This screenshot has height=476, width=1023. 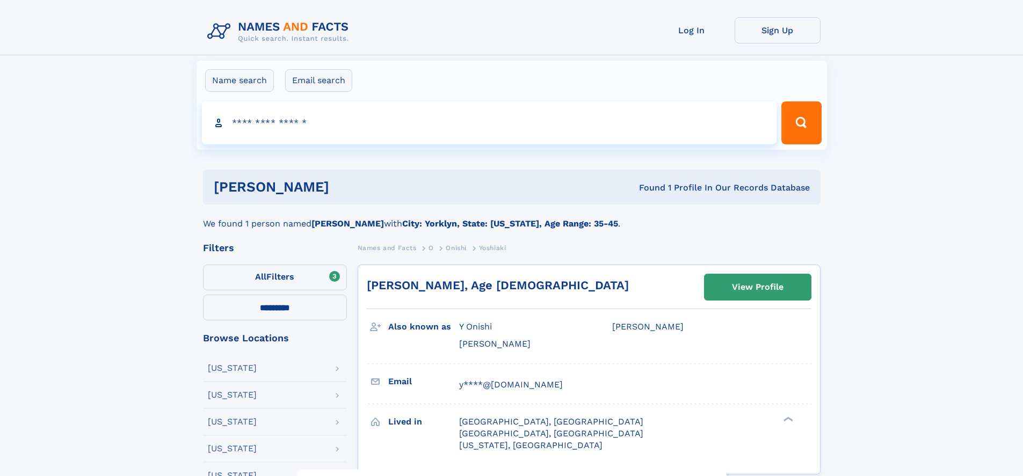 What do you see at coordinates (456, 248) in the screenshot?
I see `span: Onishi` at bounding box center [456, 248].